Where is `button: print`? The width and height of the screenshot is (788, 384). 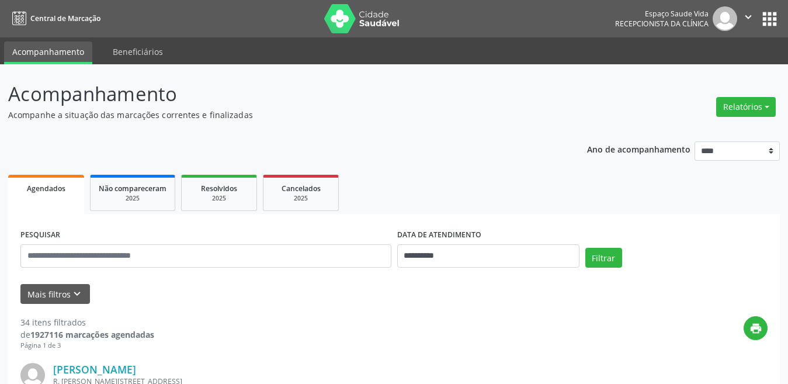
button: print is located at coordinates (755, 328).